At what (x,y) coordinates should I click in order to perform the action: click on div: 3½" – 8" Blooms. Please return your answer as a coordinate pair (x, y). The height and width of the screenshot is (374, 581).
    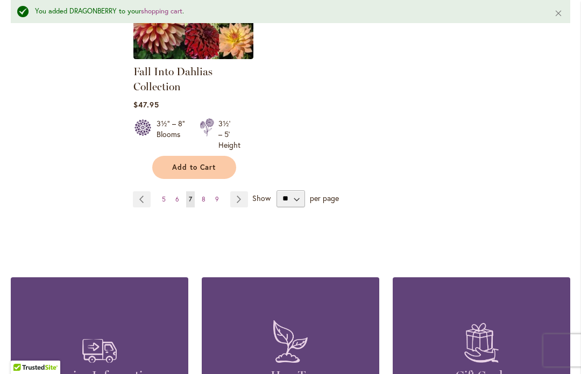
    Looking at the image, I should click on (172, 135).